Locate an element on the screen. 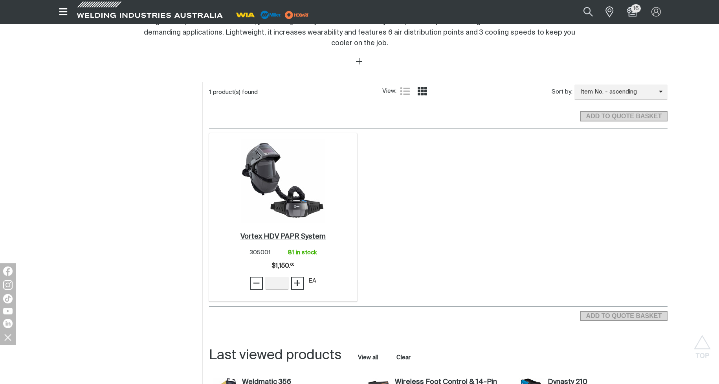 Image resolution: width=719 pixels, height=384 pixels. span: 81 in stock is located at coordinates (302, 252).